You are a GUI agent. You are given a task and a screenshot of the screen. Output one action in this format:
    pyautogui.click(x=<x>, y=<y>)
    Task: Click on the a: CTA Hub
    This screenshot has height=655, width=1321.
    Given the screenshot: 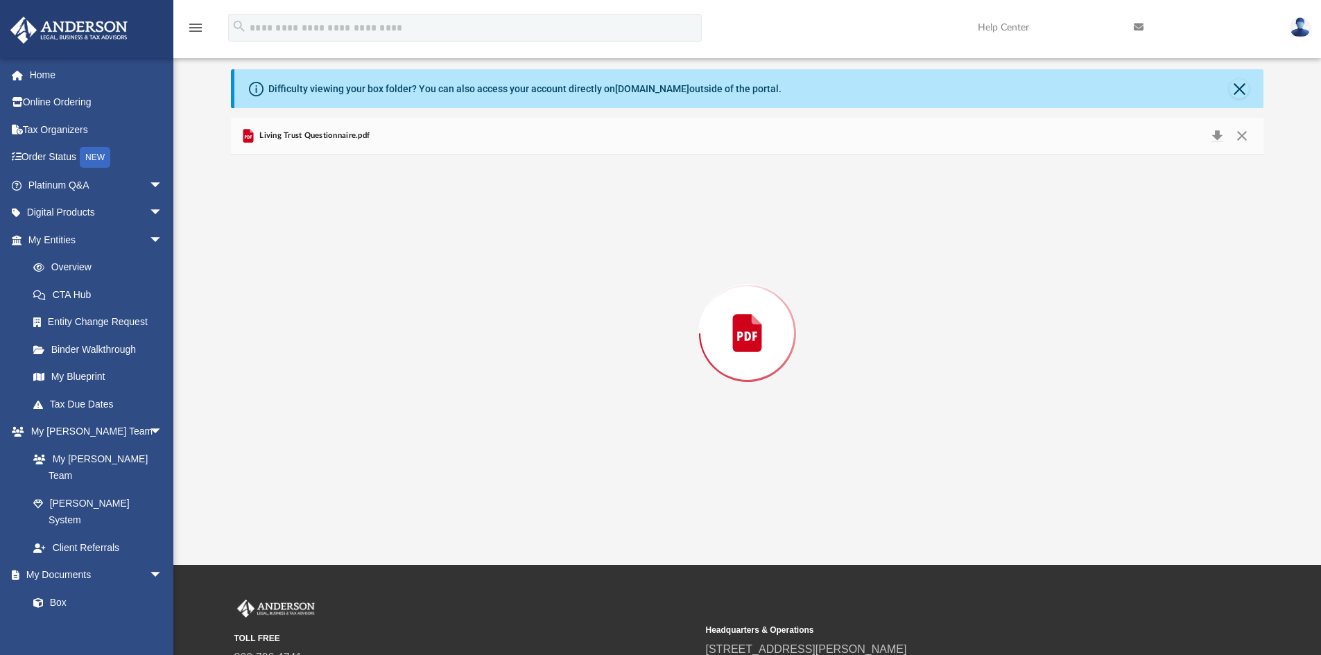 What is the action you would take?
    pyautogui.click(x=101, y=295)
    